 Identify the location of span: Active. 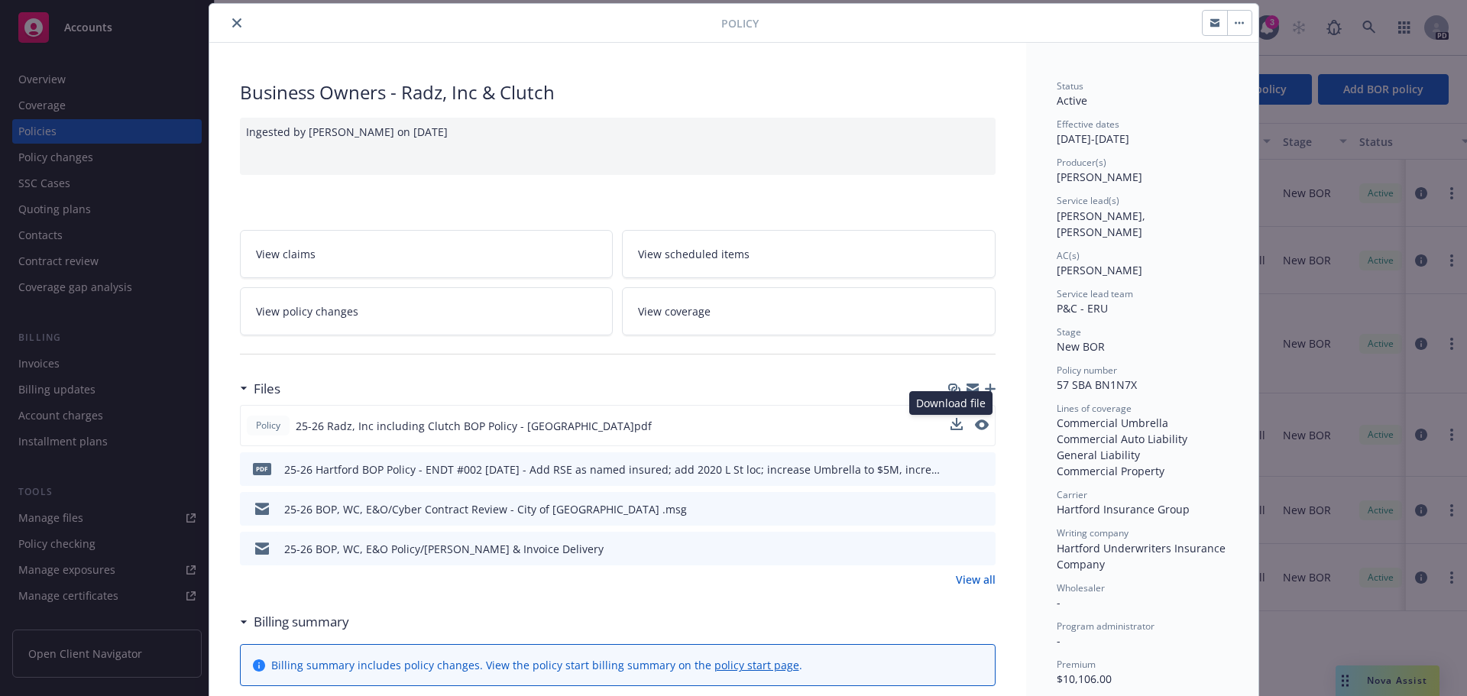
(1072, 100).